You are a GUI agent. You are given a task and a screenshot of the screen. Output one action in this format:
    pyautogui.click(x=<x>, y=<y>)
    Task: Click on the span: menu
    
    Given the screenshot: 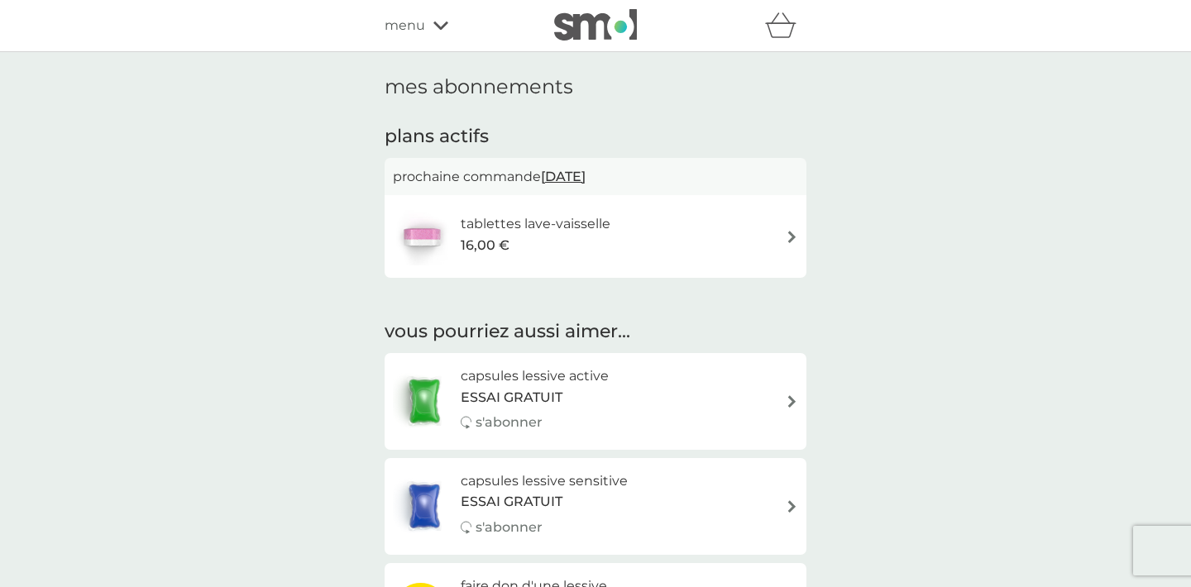 What is the action you would take?
    pyautogui.click(x=405, y=26)
    